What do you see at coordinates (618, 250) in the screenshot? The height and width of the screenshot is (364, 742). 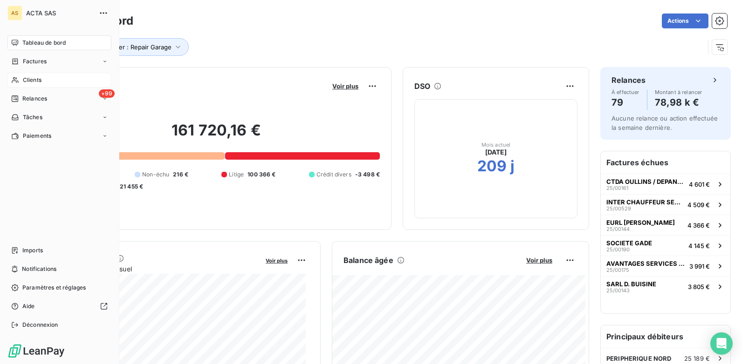 I see `span: 25/00190` at bounding box center [618, 250].